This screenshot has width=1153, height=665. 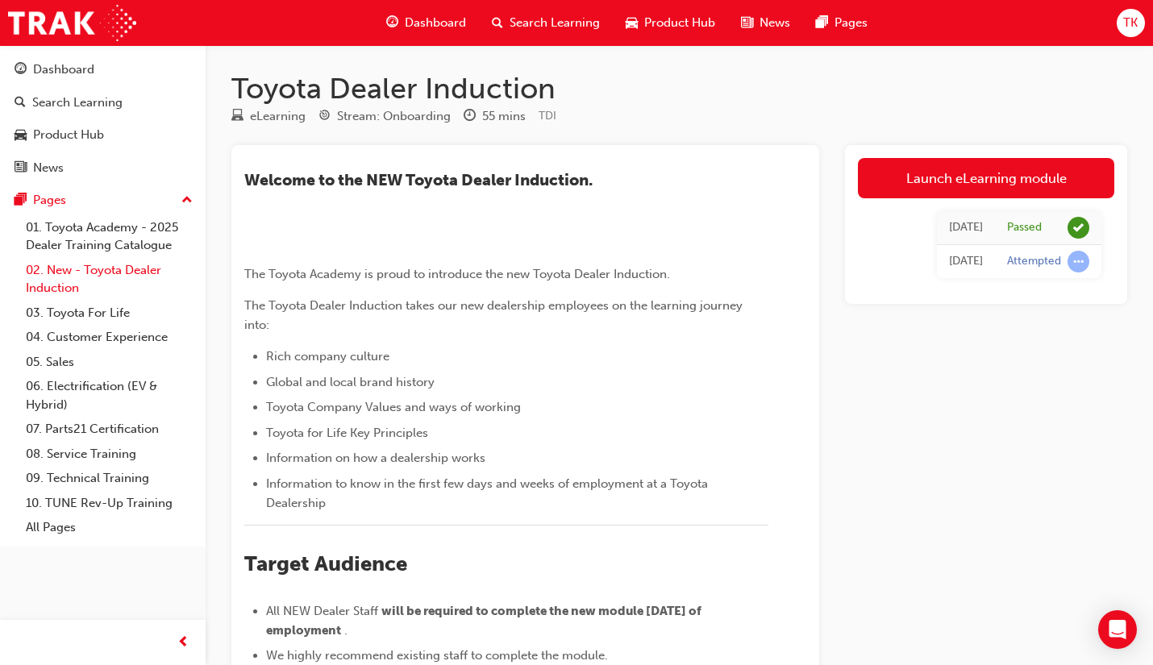 What do you see at coordinates (102, 102) in the screenshot?
I see `a: Search Learning` at bounding box center [102, 102].